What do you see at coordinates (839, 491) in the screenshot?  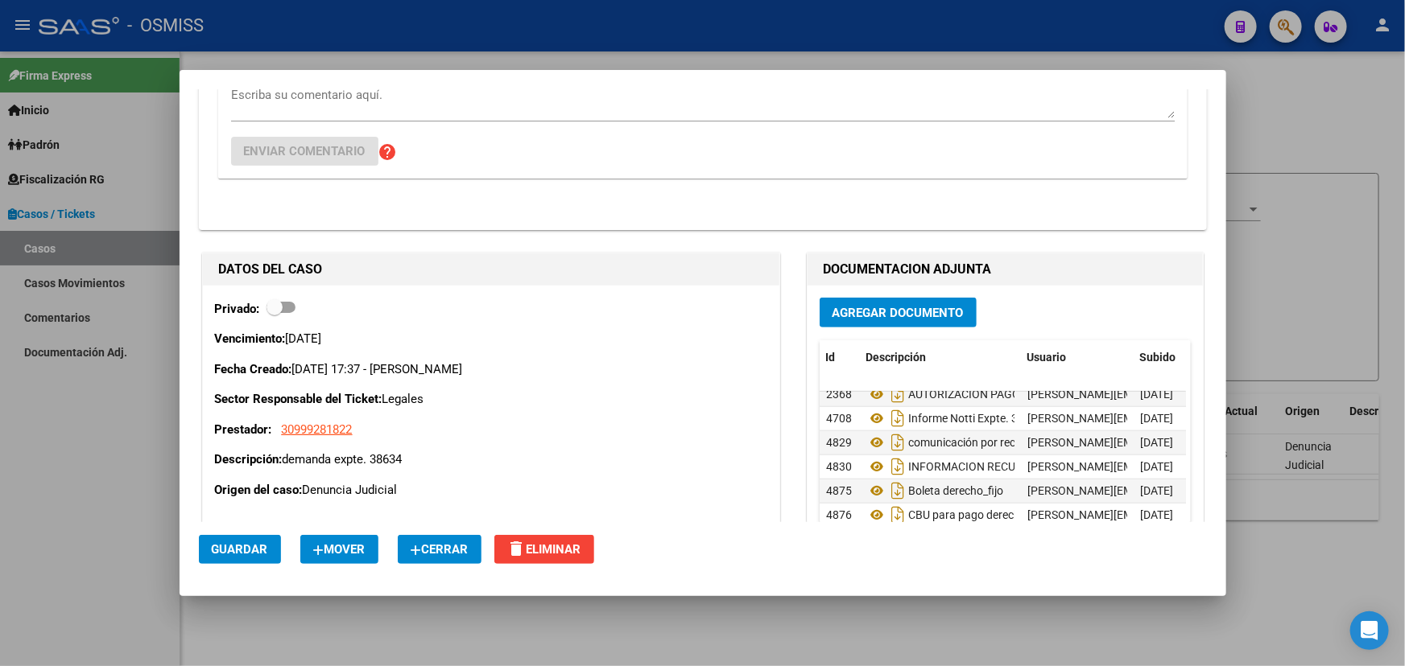 I see `div: 4875` at bounding box center [839, 491].